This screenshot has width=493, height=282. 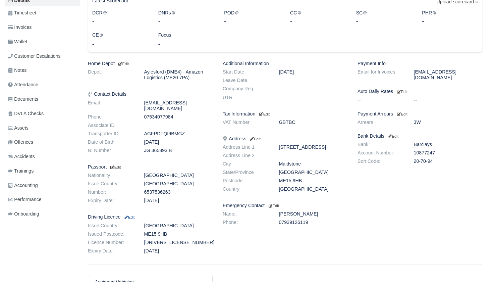 What do you see at coordinates (448, 161) in the screenshot?
I see `dd: 20-70-94` at bounding box center [448, 161].